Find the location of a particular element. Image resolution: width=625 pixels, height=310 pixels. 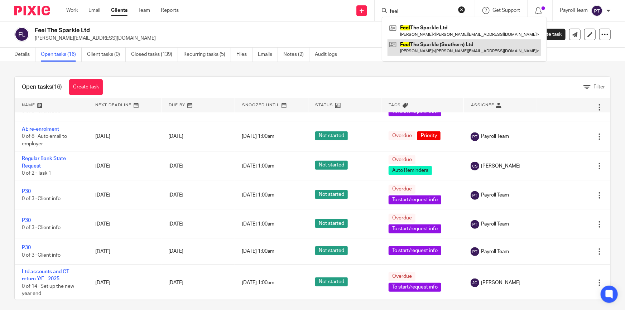

span: Snoozed Until is located at coordinates (261, 105).